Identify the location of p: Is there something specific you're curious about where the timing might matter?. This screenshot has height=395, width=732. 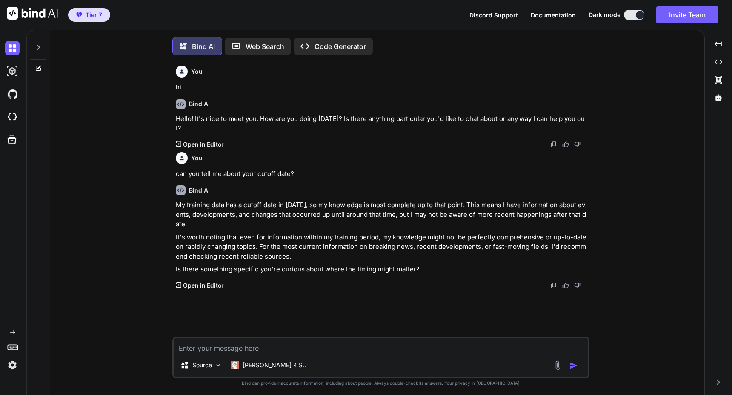
(382, 269).